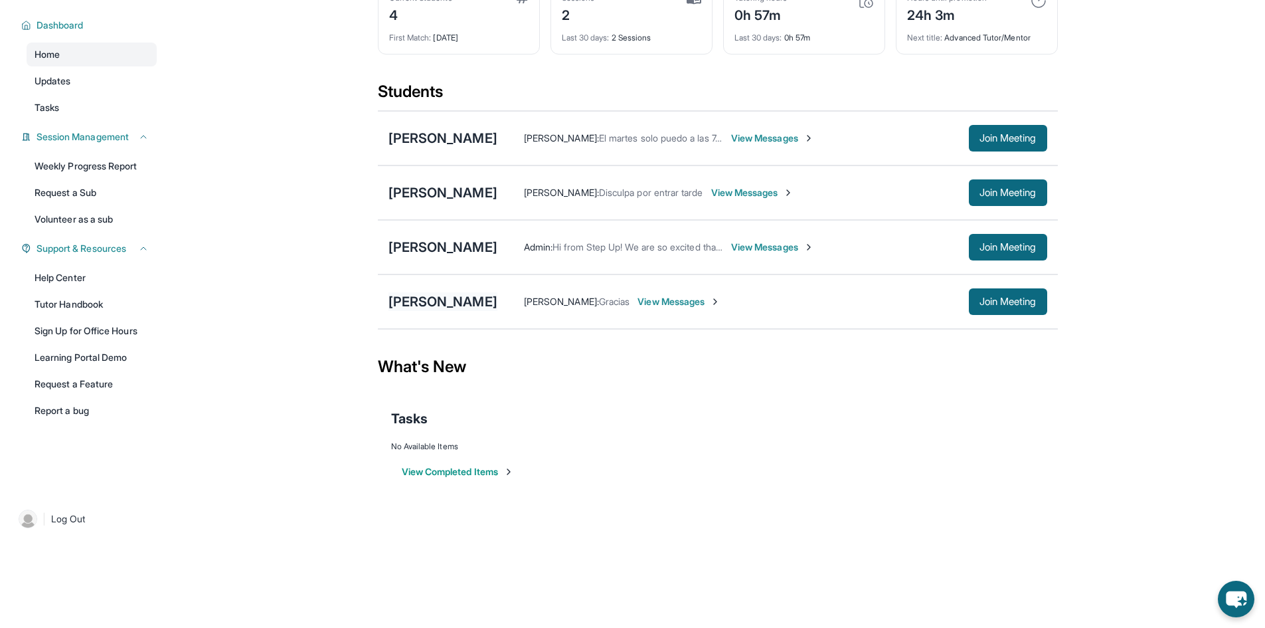 This screenshot has width=1265, height=628. What do you see at coordinates (632, 34) in the screenshot?
I see `div: 2 Sessions` at bounding box center [632, 34].